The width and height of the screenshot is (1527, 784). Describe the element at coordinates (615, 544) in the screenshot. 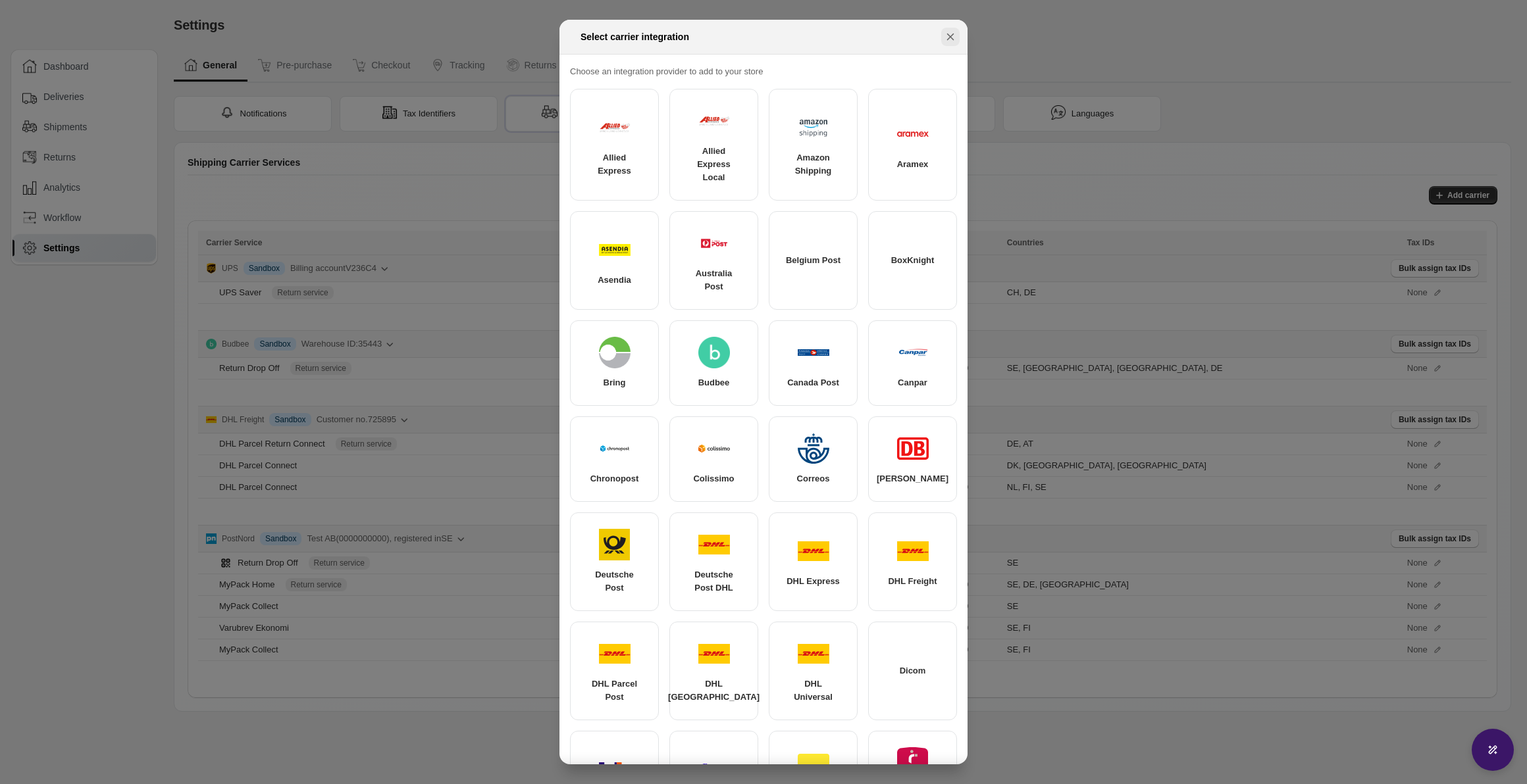

I see `img: Deutsche Post` at that location.